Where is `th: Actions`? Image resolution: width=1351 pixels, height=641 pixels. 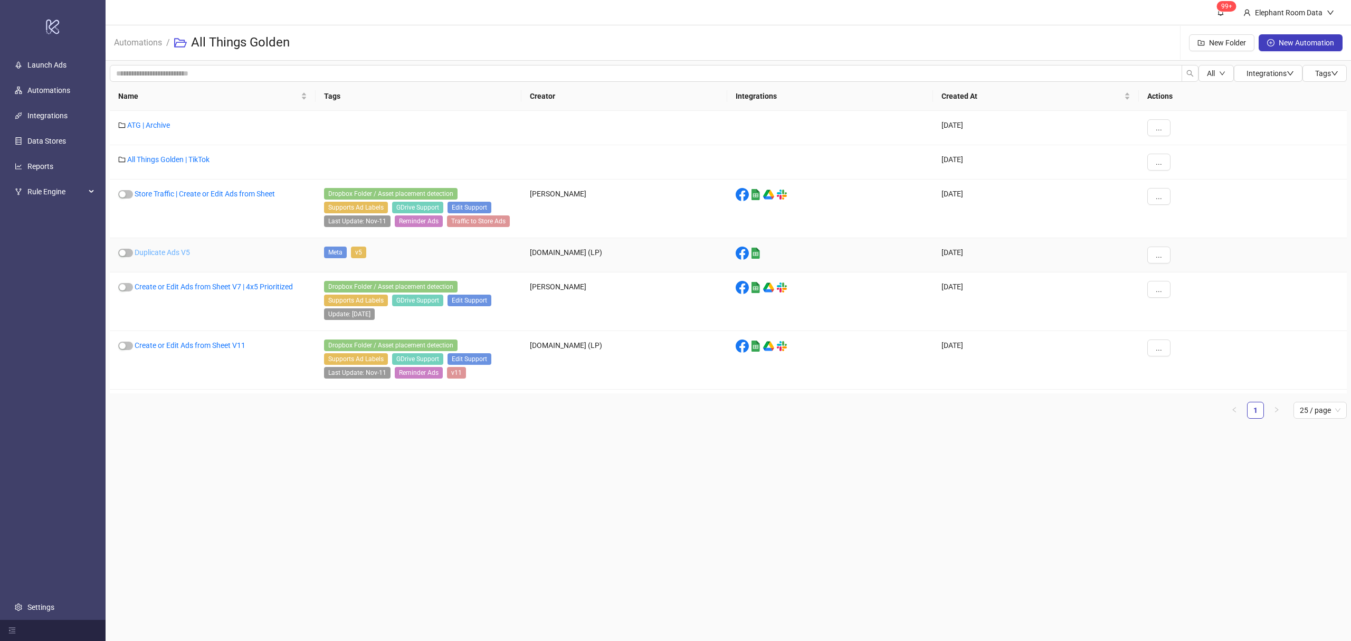
th: Actions is located at coordinates (1243, 96).